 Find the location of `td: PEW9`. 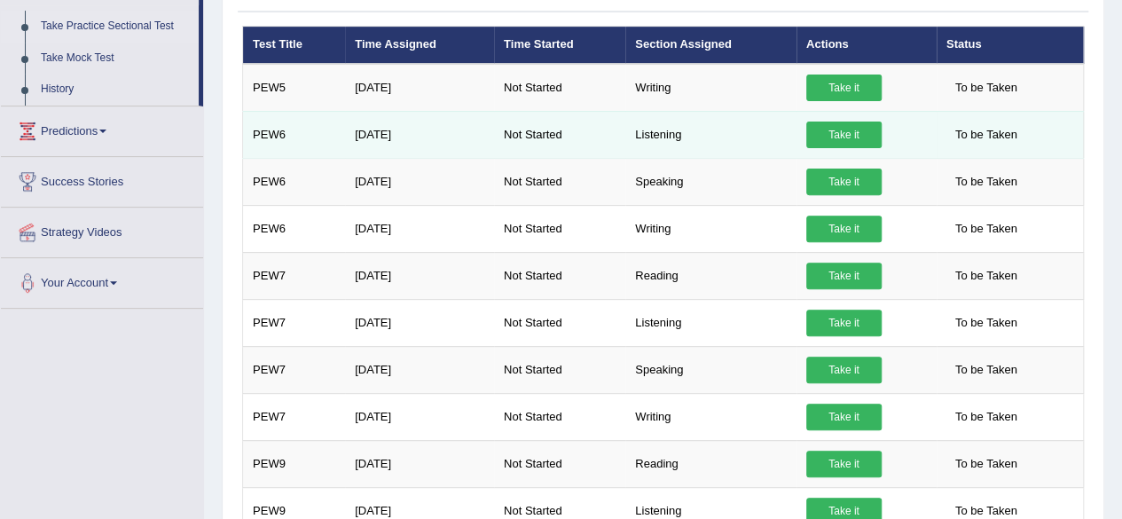

td: PEW9 is located at coordinates (295, 463).